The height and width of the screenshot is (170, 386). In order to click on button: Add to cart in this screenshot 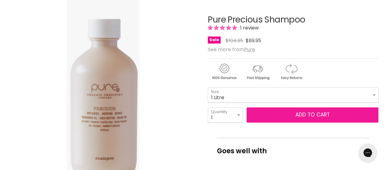, I will do `click(312, 115)`.